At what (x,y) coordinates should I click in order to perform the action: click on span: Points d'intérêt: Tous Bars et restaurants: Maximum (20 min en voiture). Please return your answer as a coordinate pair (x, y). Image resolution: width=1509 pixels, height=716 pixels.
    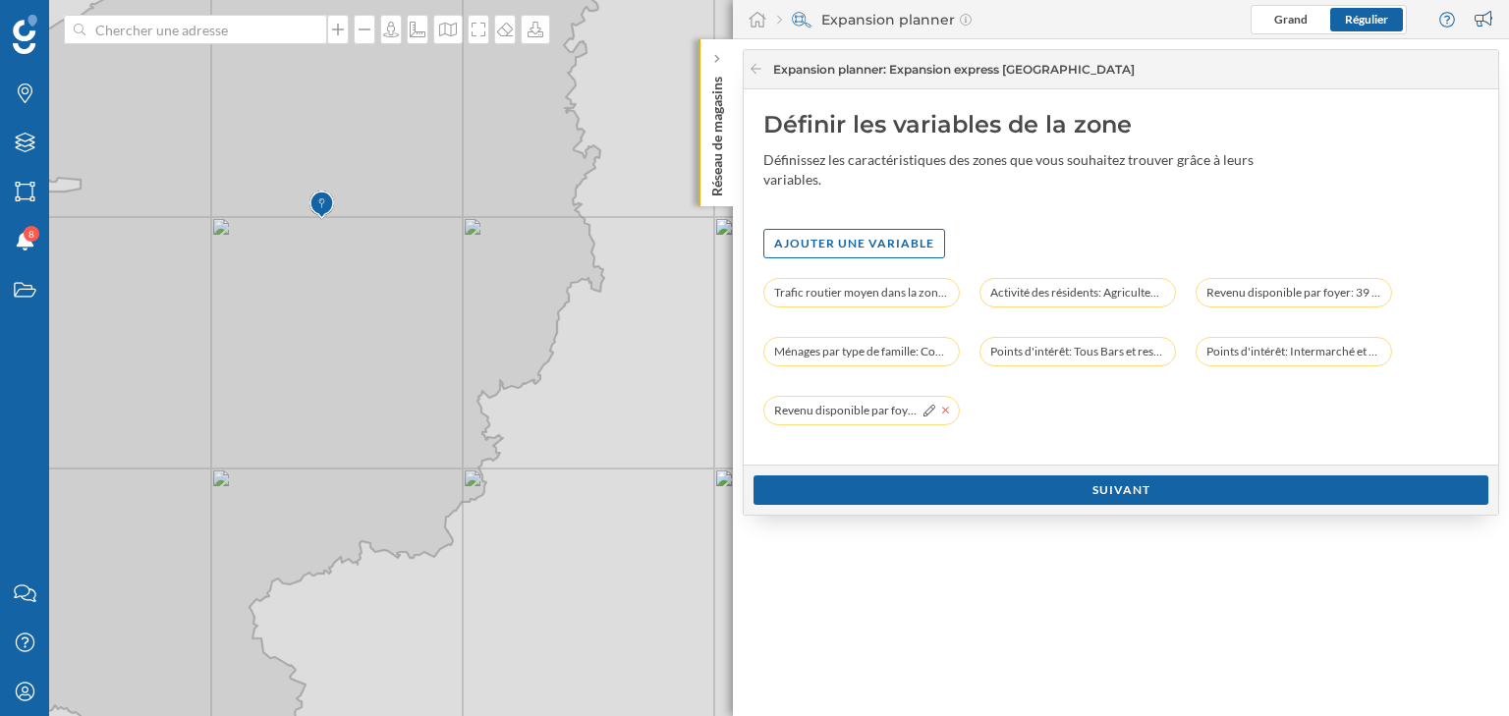
    Looking at the image, I should click on (1078, 352).